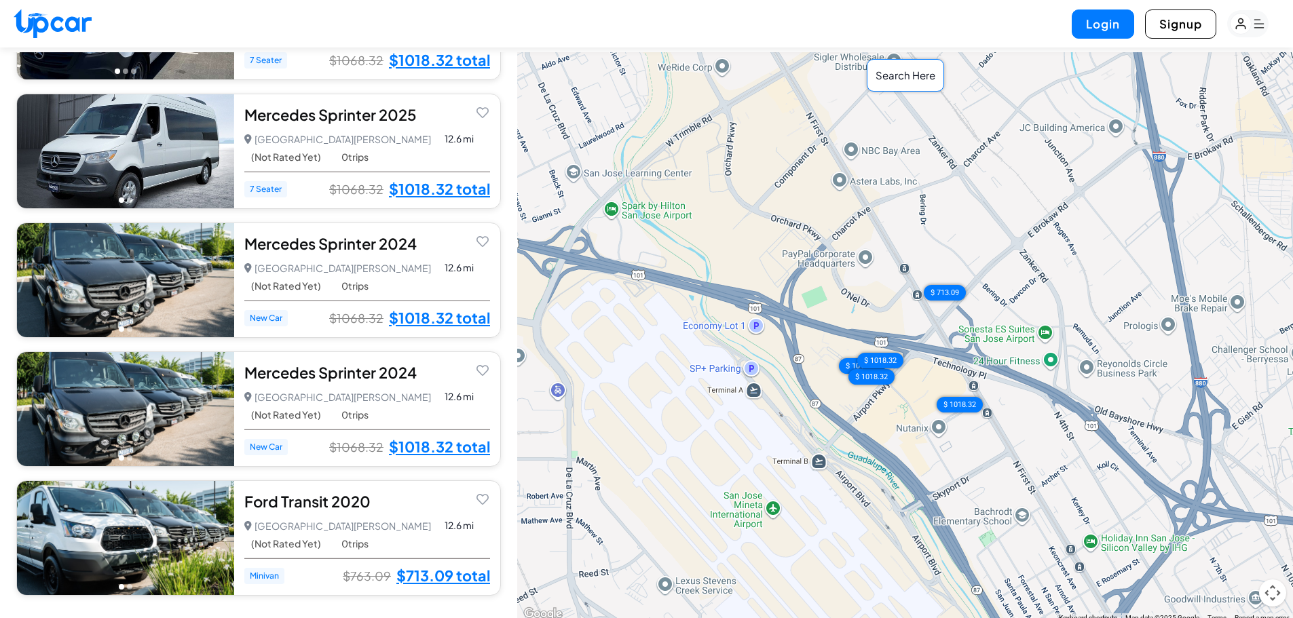 This screenshot has height=618, width=1293. Describe the element at coordinates (367, 115) in the screenshot. I see `div: Mercedes Sprinter 2025` at that location.